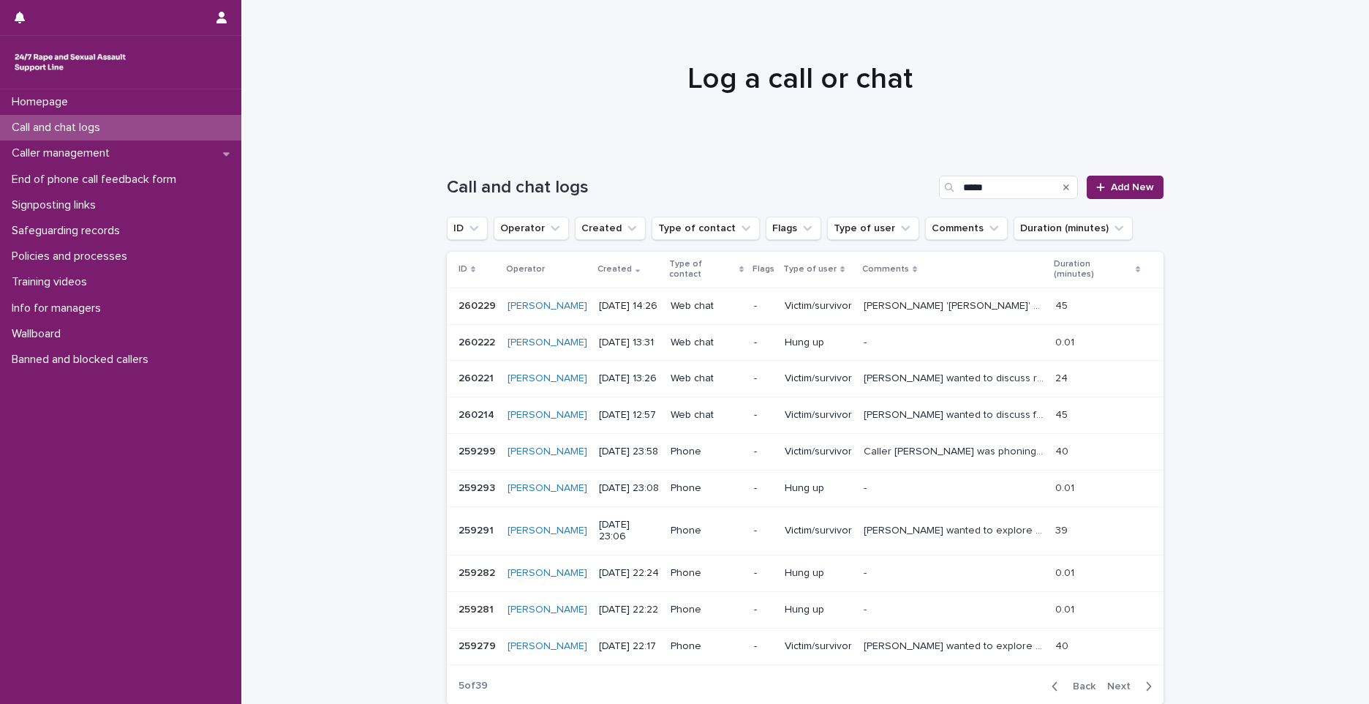 The height and width of the screenshot is (704, 1369). Describe the element at coordinates (478, 571) in the screenshot. I see `p: 259282` at that location.